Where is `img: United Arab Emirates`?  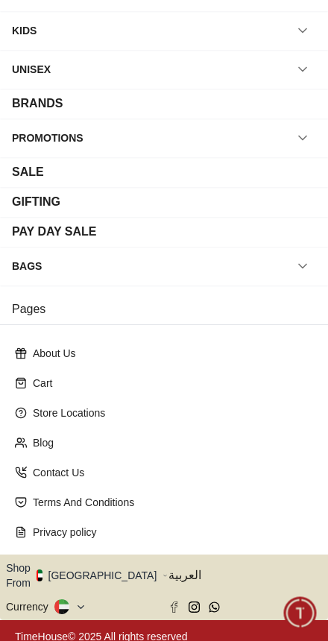
img: United Arab Emirates is located at coordinates (39, 575).